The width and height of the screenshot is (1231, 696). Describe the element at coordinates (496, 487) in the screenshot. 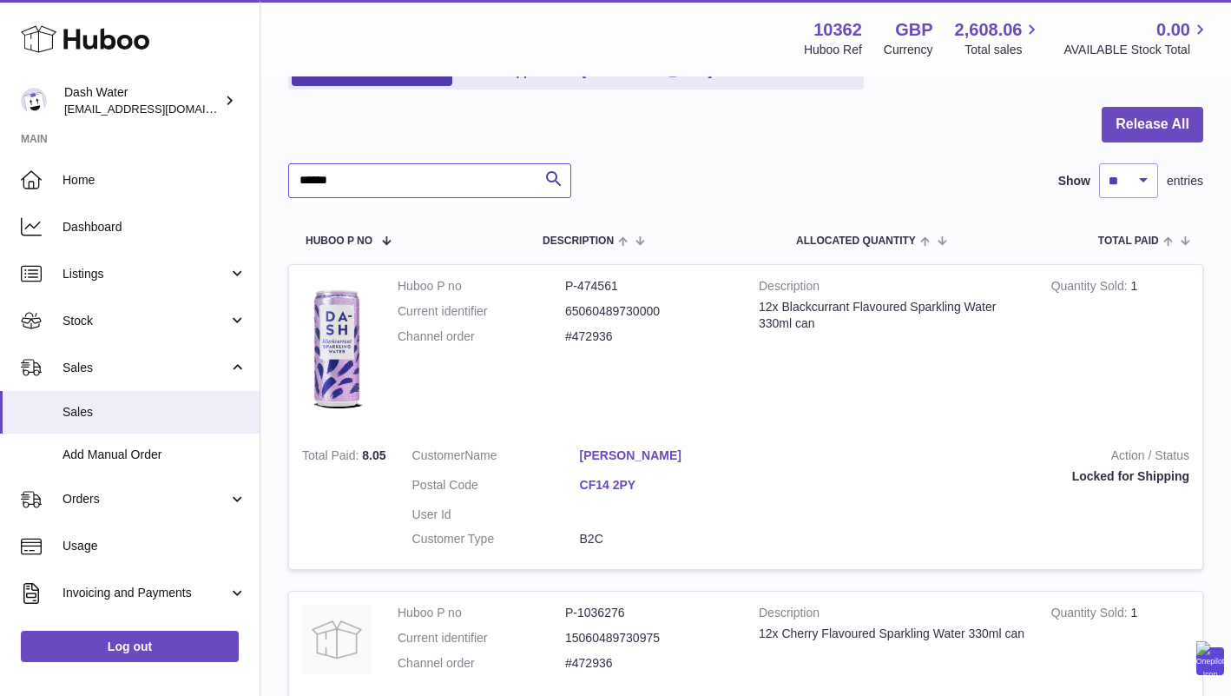

I see `dt: Postal Code` at that location.